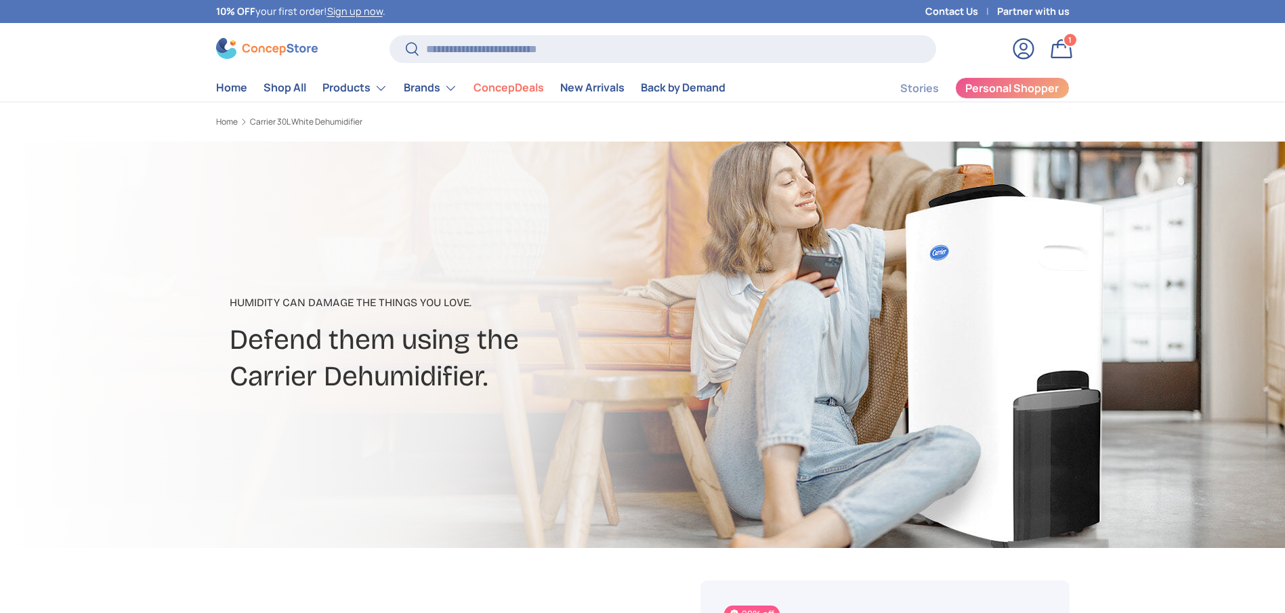 The image size is (1285, 613). Describe the element at coordinates (355, 88) in the screenshot. I see `a: Products` at that location.